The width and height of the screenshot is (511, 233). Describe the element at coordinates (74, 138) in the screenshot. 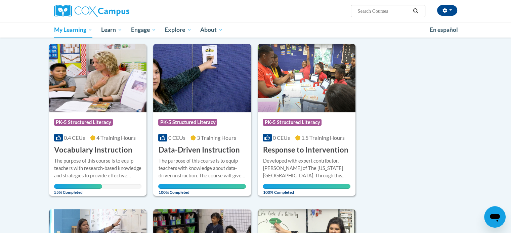

I see `span: 0.4 CEUs` at that location.